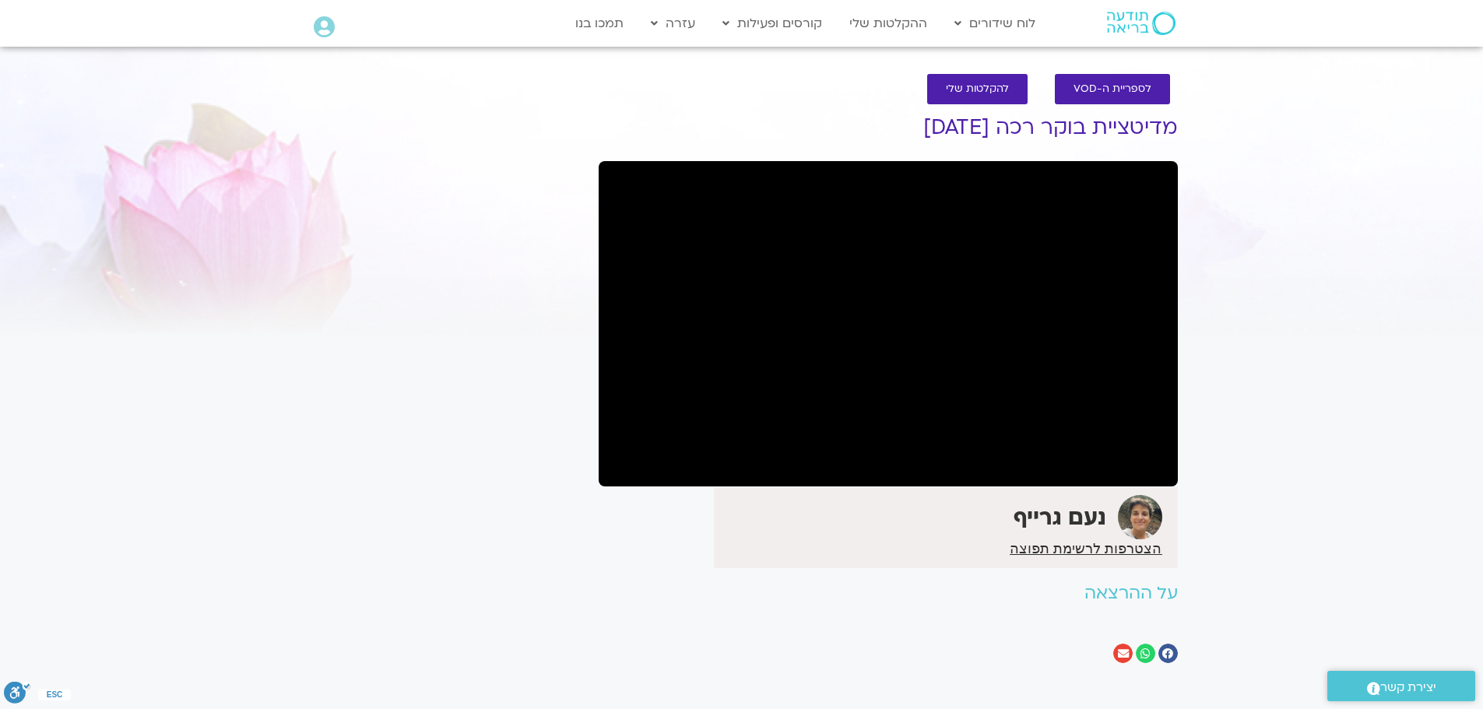 This screenshot has height=709, width=1483. Describe the element at coordinates (1145, 653) in the screenshot. I see `div: שיתוף ב whatsapp` at that location.